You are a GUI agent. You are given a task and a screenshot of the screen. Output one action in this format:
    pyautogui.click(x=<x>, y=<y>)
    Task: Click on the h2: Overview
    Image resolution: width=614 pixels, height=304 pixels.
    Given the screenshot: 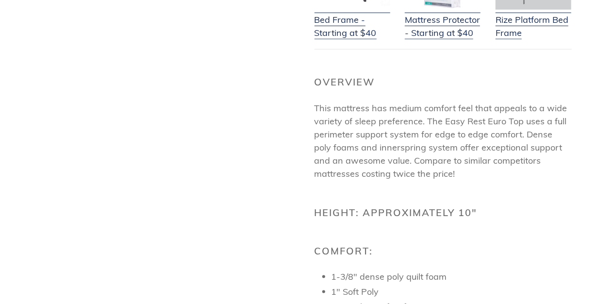 What is the action you would take?
    pyautogui.click(x=443, y=82)
    